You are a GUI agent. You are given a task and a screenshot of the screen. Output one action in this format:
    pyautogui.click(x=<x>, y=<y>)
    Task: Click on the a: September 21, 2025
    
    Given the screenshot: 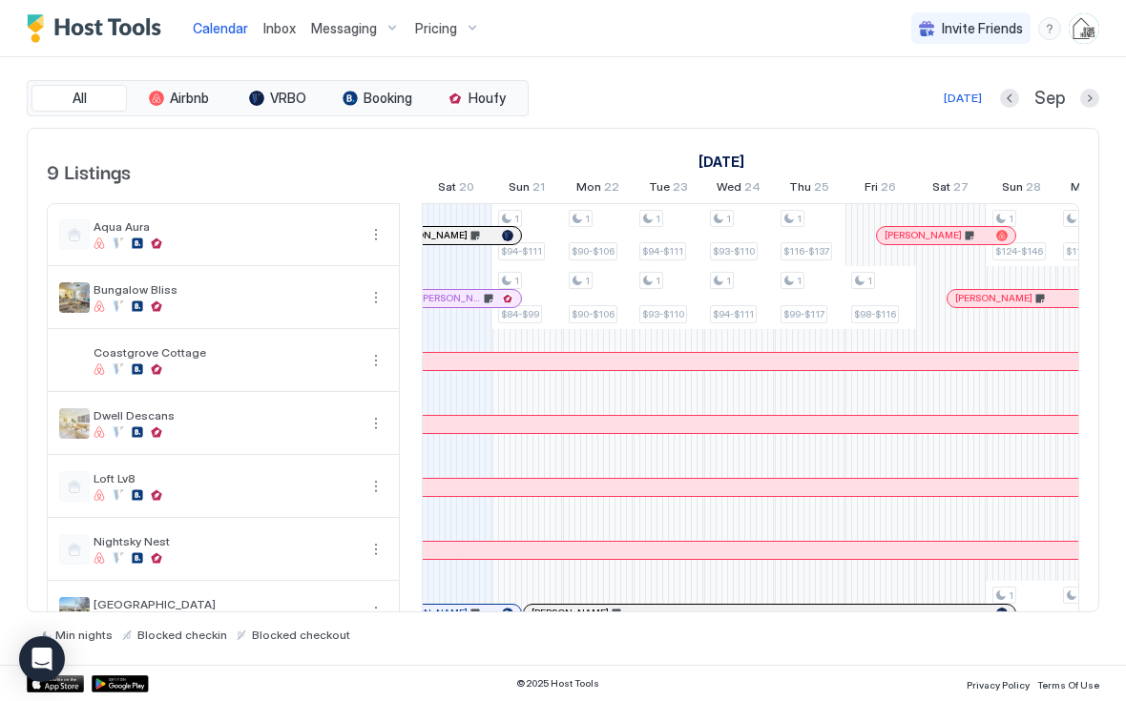 What is the action you would take?
    pyautogui.click(x=527, y=189)
    